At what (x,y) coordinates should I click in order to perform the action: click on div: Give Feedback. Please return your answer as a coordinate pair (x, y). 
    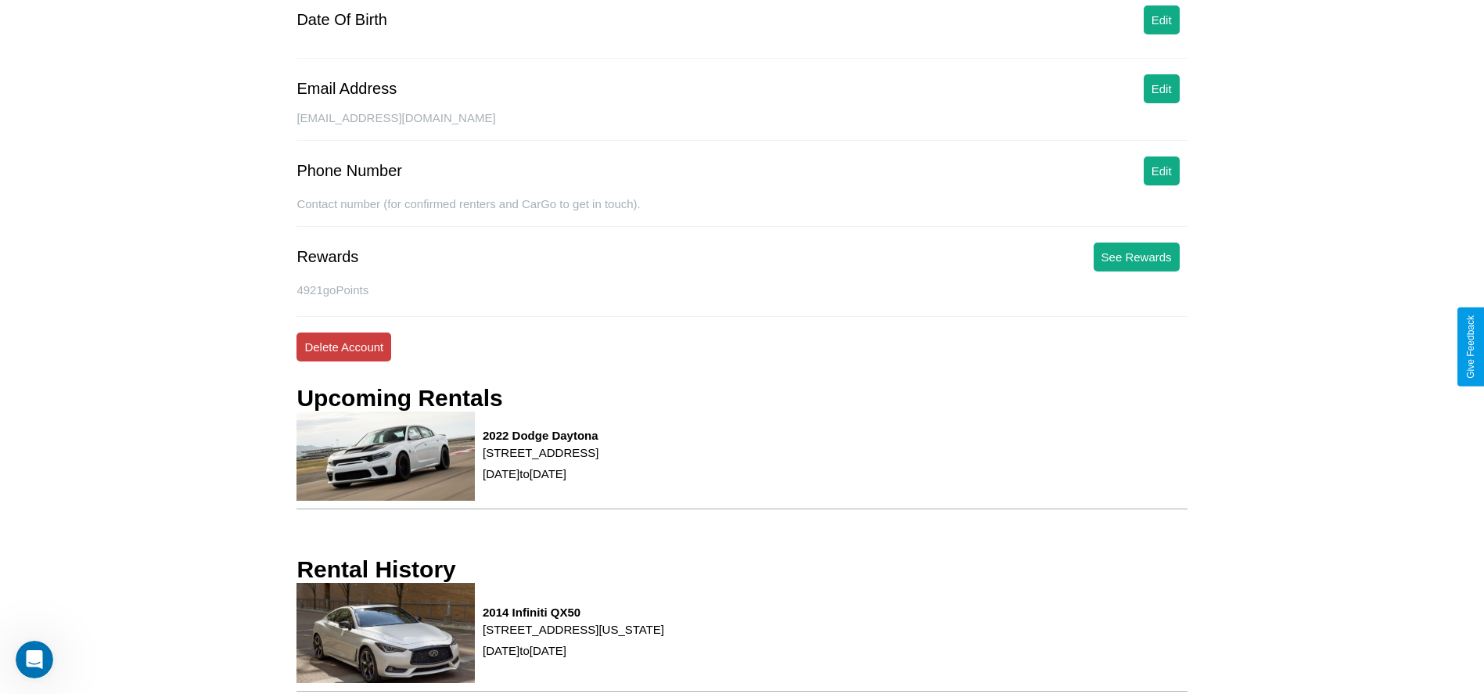
    Looking at the image, I should click on (1471, 347).